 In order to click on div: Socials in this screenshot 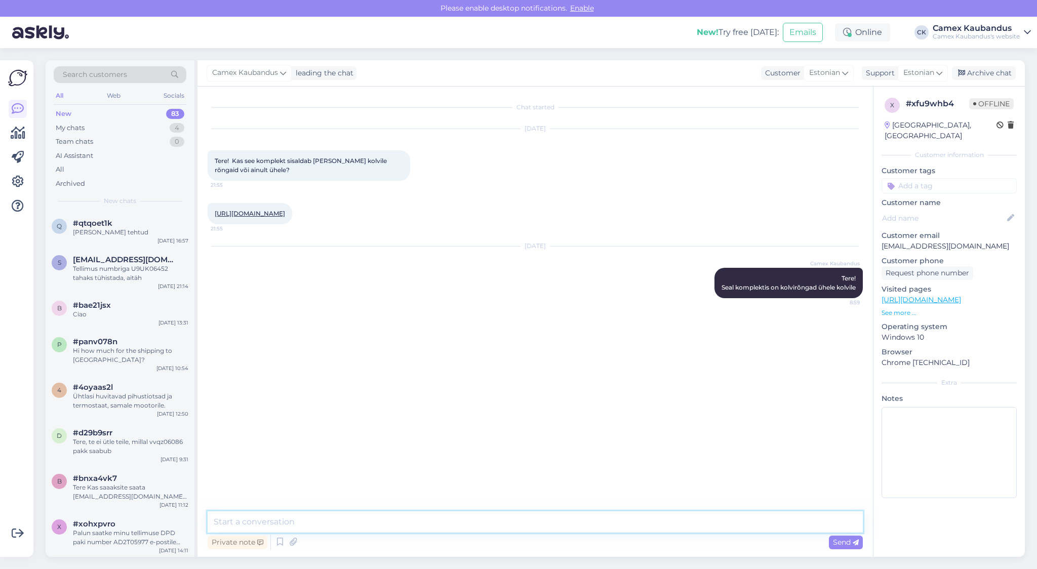, I will do `click(174, 96)`.